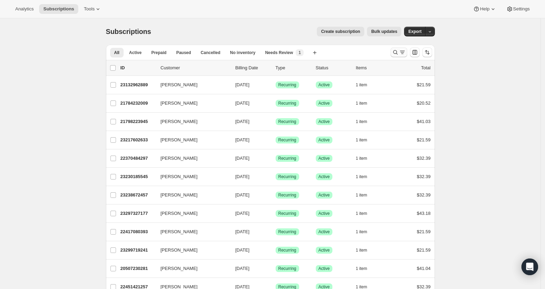 This screenshot has width=545, height=289. What do you see at coordinates (195, 68) in the screenshot?
I see `p: Customer` at bounding box center [195, 68].